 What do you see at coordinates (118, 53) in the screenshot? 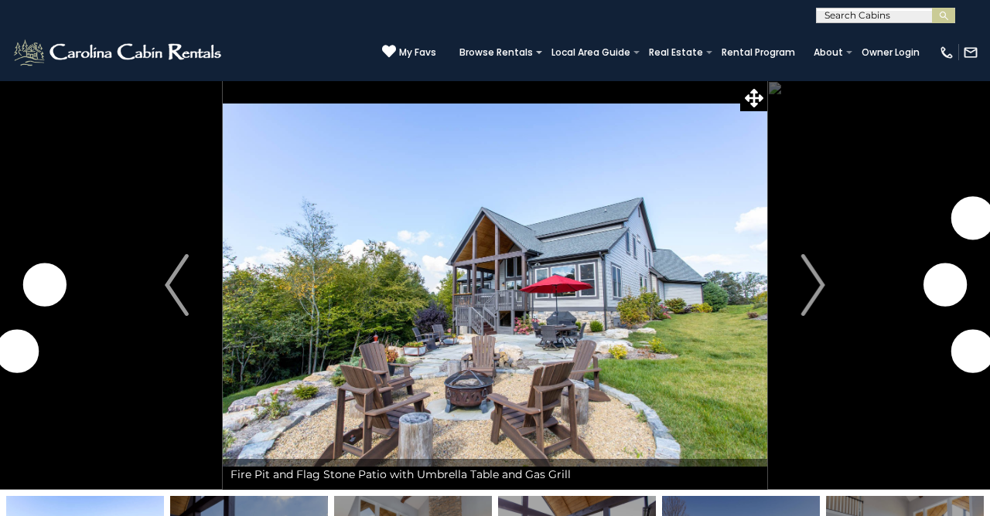
I see `img: White-1-2.png` at bounding box center [118, 53].